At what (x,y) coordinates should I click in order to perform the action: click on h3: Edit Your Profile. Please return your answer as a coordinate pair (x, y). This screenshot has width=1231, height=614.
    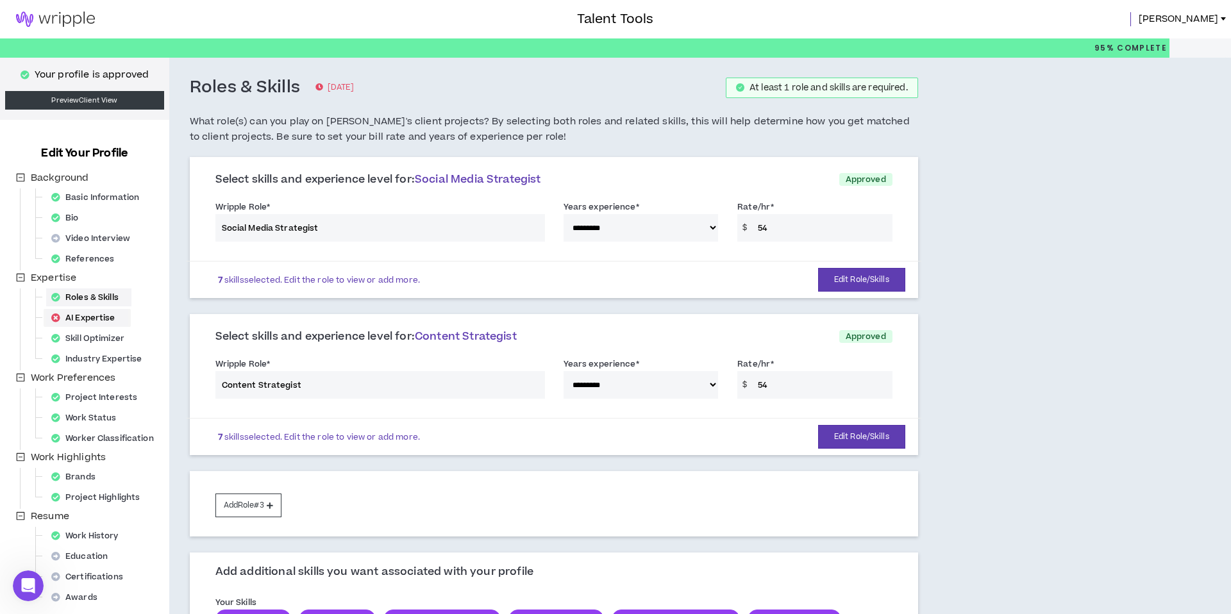
    Looking at the image, I should click on (84, 153).